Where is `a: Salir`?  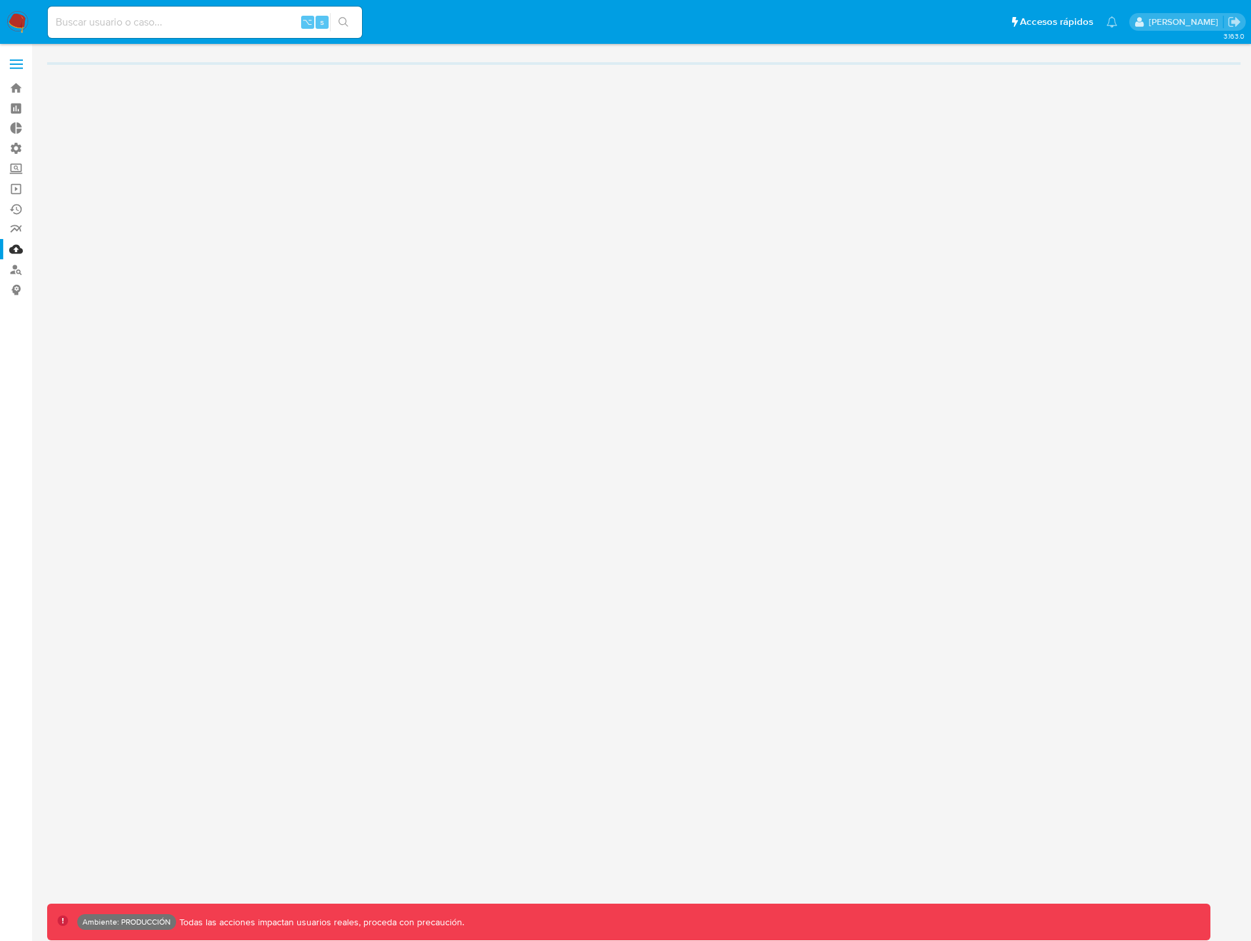
a: Salir is located at coordinates (1234, 22).